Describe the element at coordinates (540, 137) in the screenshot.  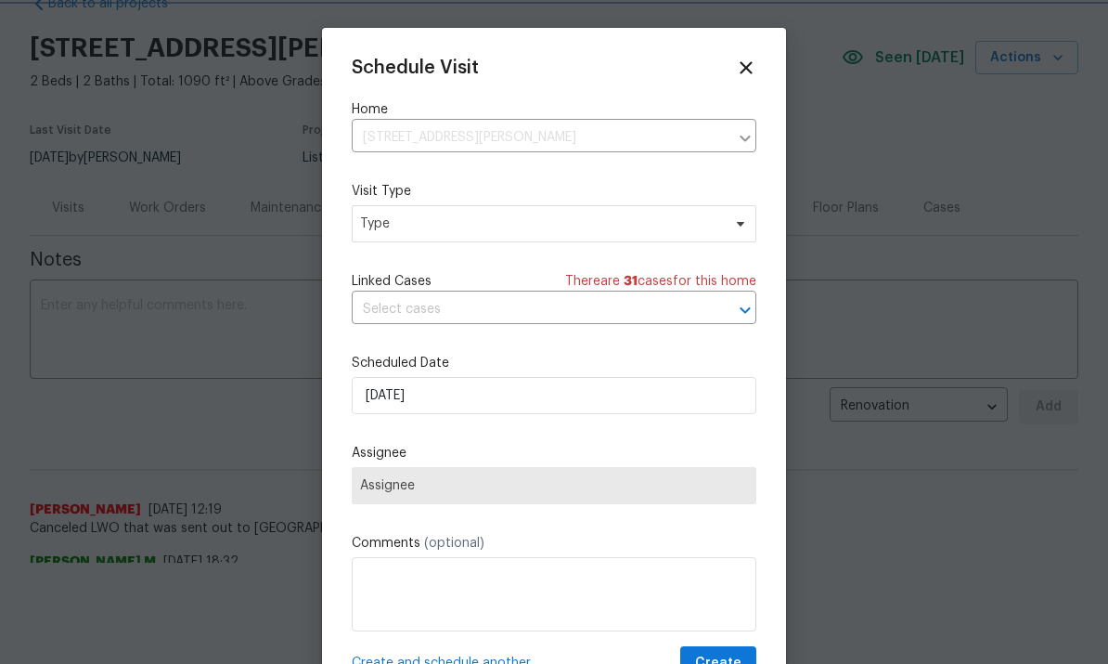
I see `input: Enter in an address` at that location.